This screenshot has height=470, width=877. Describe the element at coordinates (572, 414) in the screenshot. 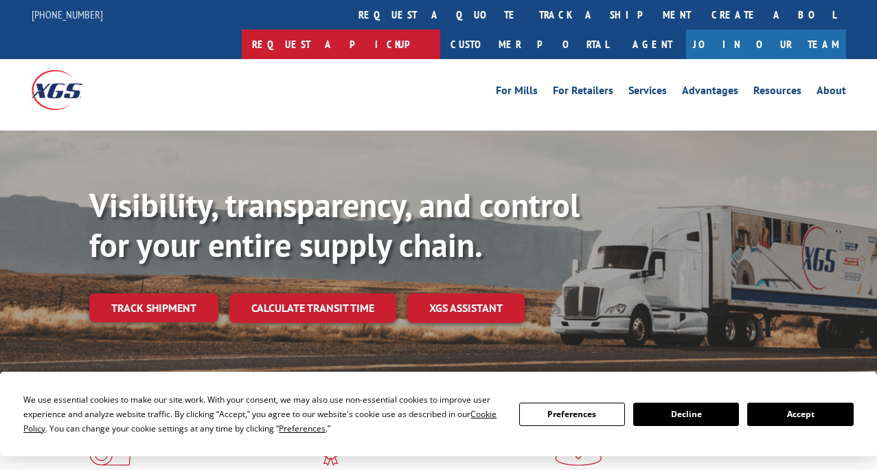

I see `button: Preferences` at that location.